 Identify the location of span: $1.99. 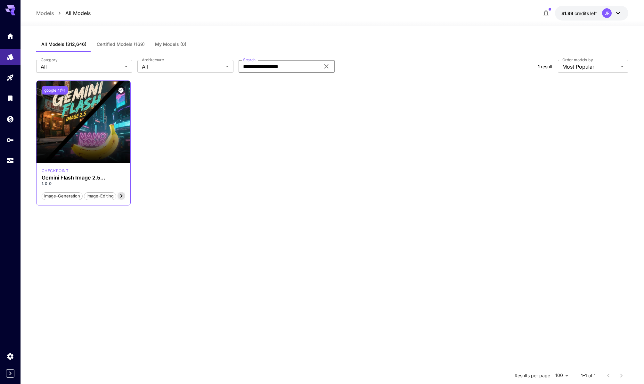
(568, 13).